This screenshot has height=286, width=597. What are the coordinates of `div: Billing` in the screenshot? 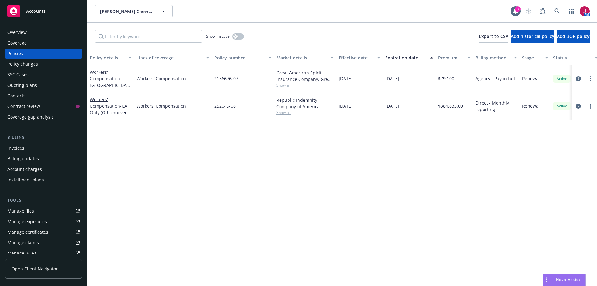 It's located at (44, 138).